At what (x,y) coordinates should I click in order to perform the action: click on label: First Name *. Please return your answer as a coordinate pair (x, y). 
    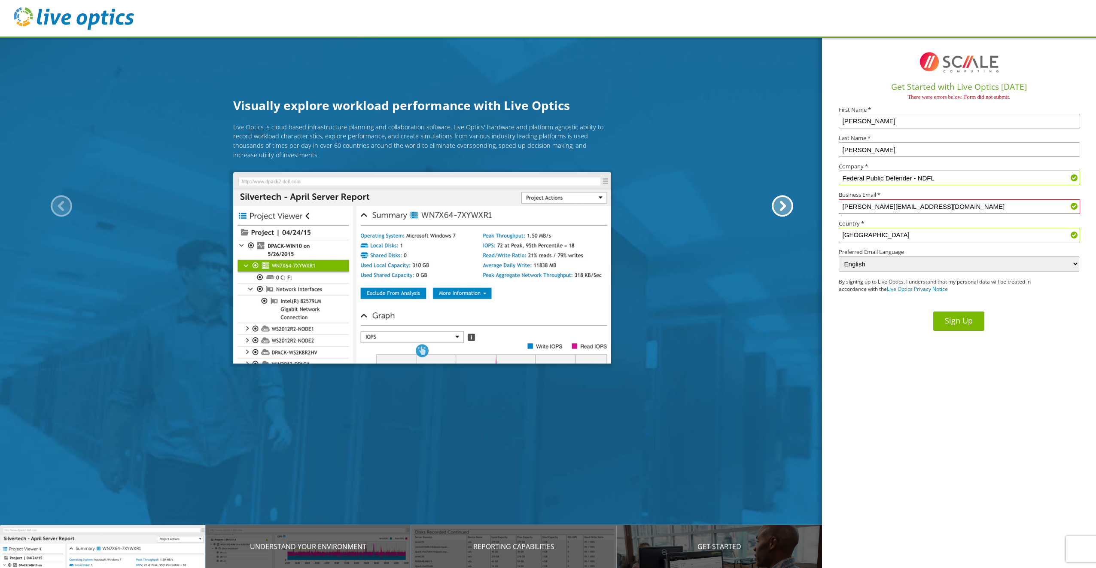
    Looking at the image, I should click on (959, 110).